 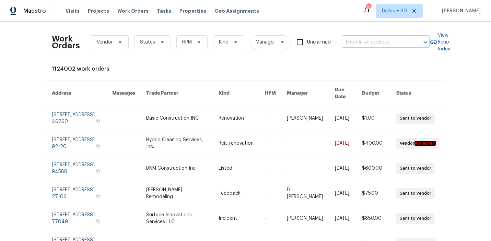 I want to click on span: Maestro, so click(x=35, y=11).